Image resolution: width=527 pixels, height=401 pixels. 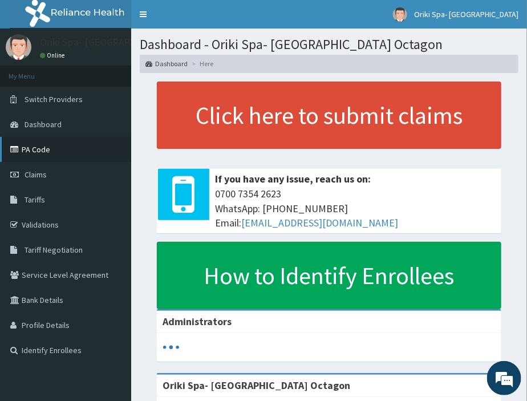 What do you see at coordinates (201, 63) in the screenshot?
I see `li: Here` at bounding box center [201, 63].